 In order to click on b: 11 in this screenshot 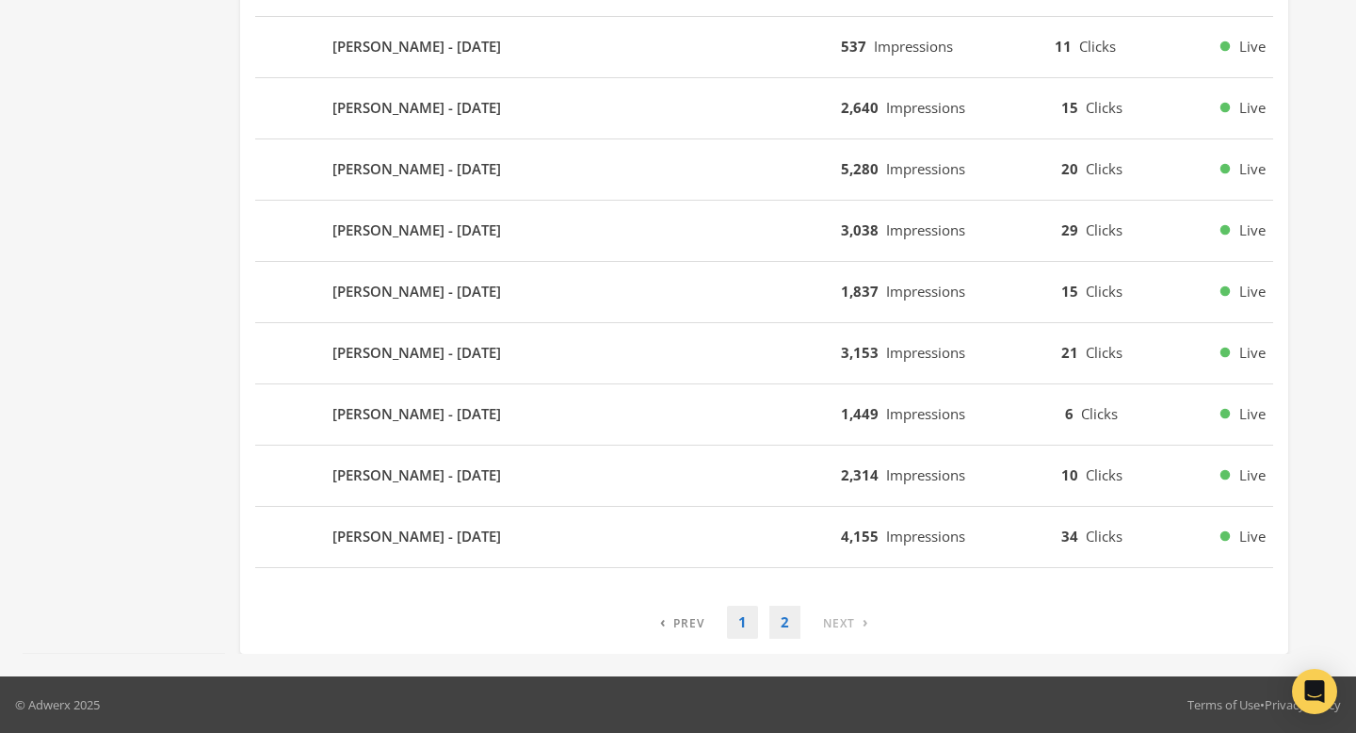, I will do `click(1063, 46)`.